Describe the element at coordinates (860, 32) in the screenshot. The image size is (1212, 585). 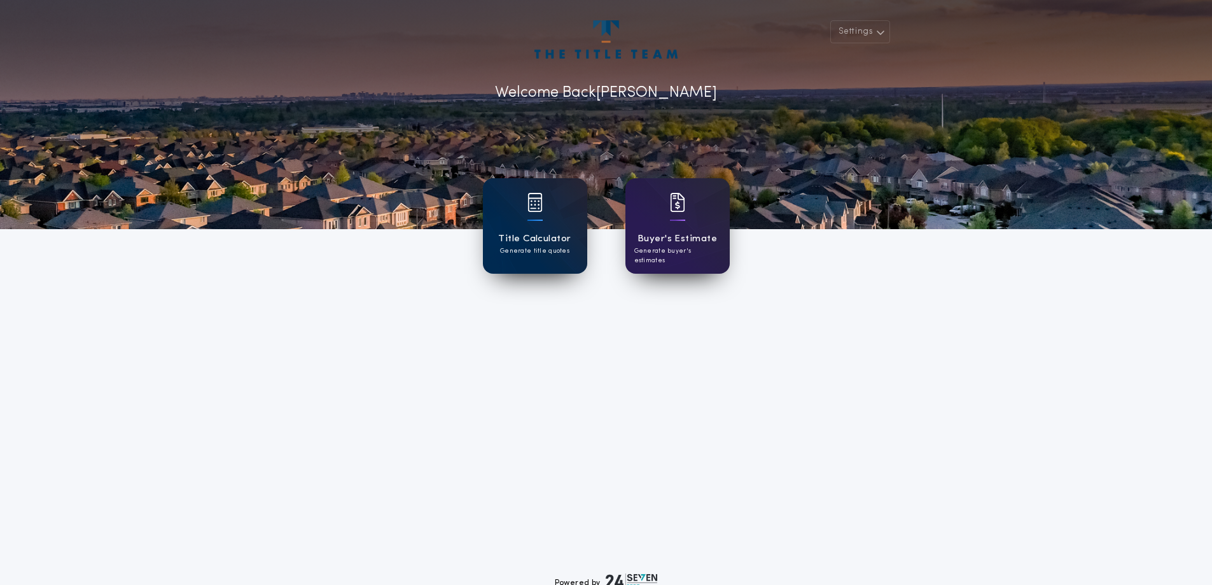
I see `button: Settings` at that location.